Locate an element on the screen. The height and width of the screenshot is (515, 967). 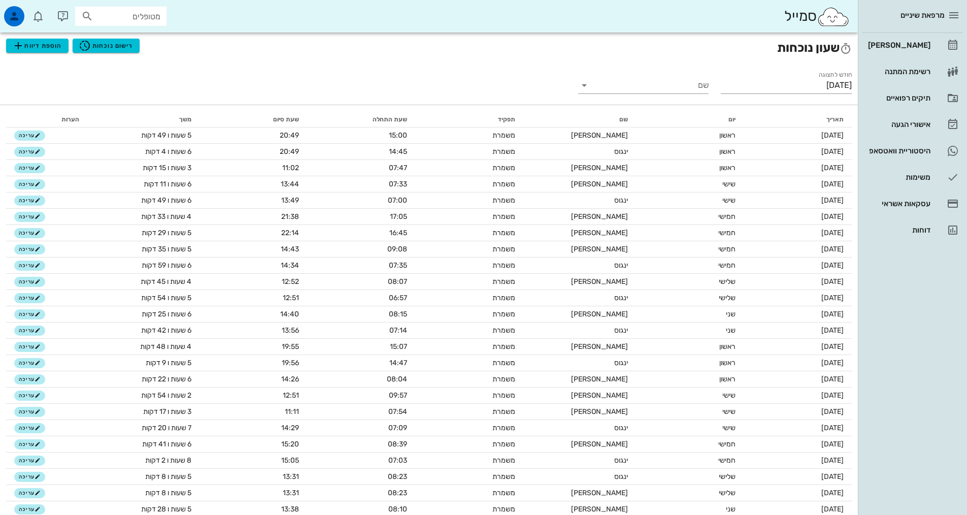
span: תפקיד is located at coordinates (506, 119).